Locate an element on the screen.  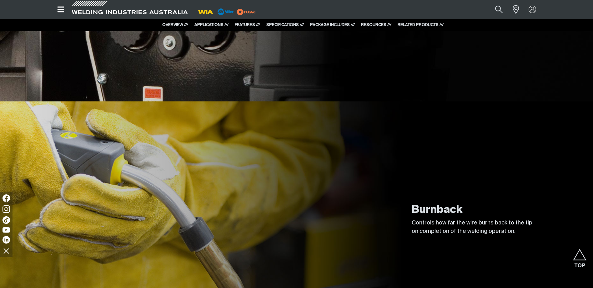
a: OVERVIEW /// is located at coordinates (175, 25).